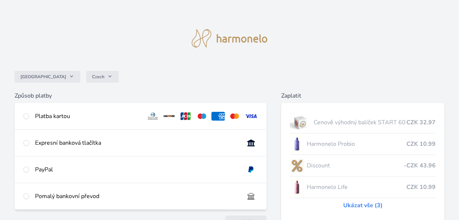 This screenshot has width=459, height=220. What do you see at coordinates (297, 144) in the screenshot?
I see `img: CLEAN_PROBIO_se_stinem_x-lo.jpg` at bounding box center [297, 144].